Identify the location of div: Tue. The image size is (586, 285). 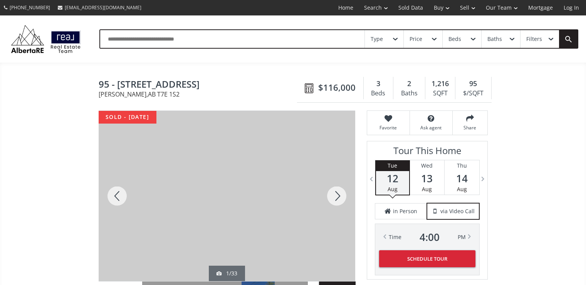
(393, 165).